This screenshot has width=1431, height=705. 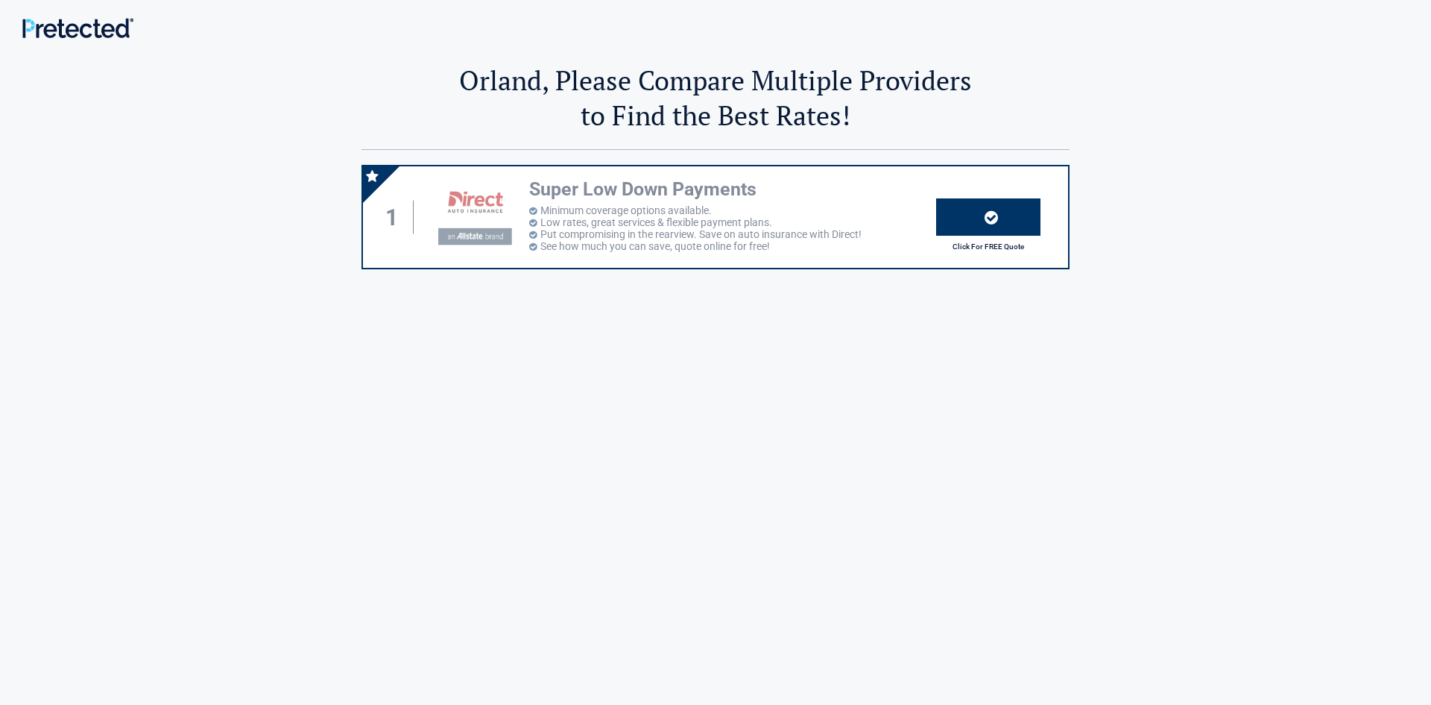 What do you see at coordinates (733, 189) in the screenshot?
I see `h3: Super Low Down Payments` at bounding box center [733, 189].